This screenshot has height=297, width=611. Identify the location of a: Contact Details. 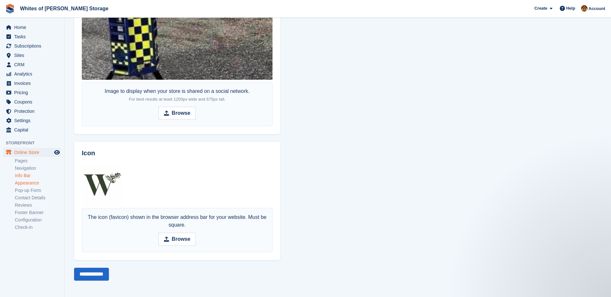
(38, 198).